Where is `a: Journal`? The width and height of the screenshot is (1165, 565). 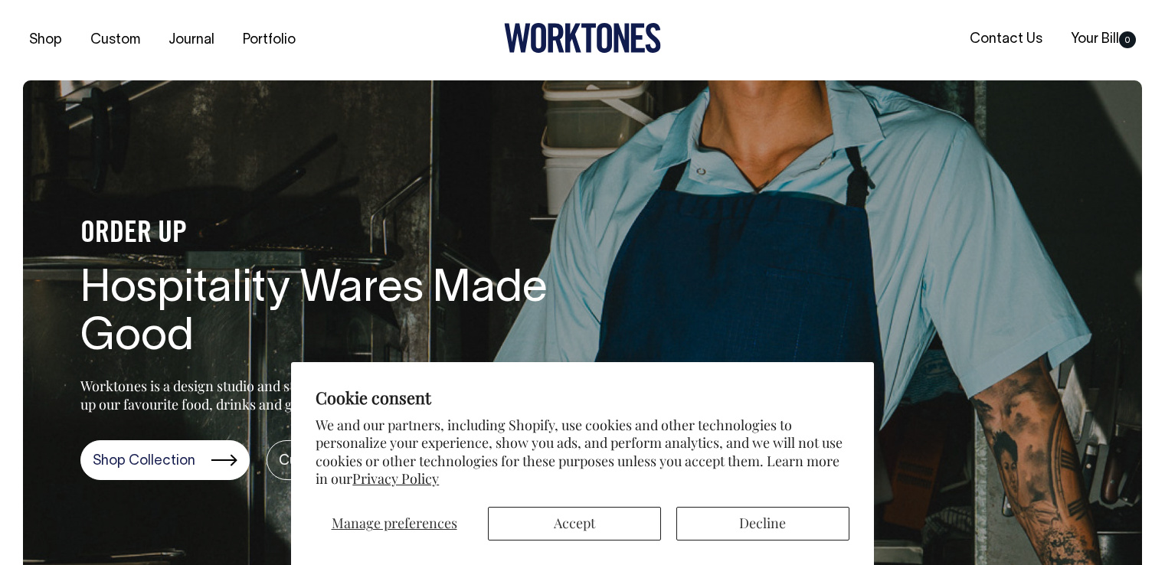 a: Journal is located at coordinates (191, 40).